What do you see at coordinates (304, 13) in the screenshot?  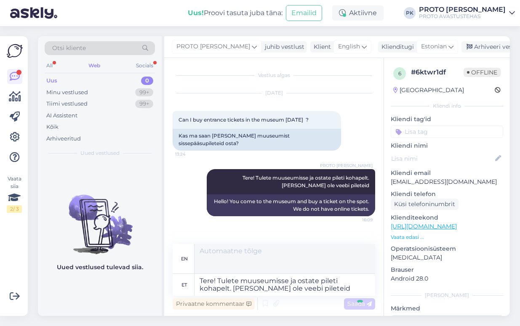 I see `button: Emailid` at bounding box center [304, 13].